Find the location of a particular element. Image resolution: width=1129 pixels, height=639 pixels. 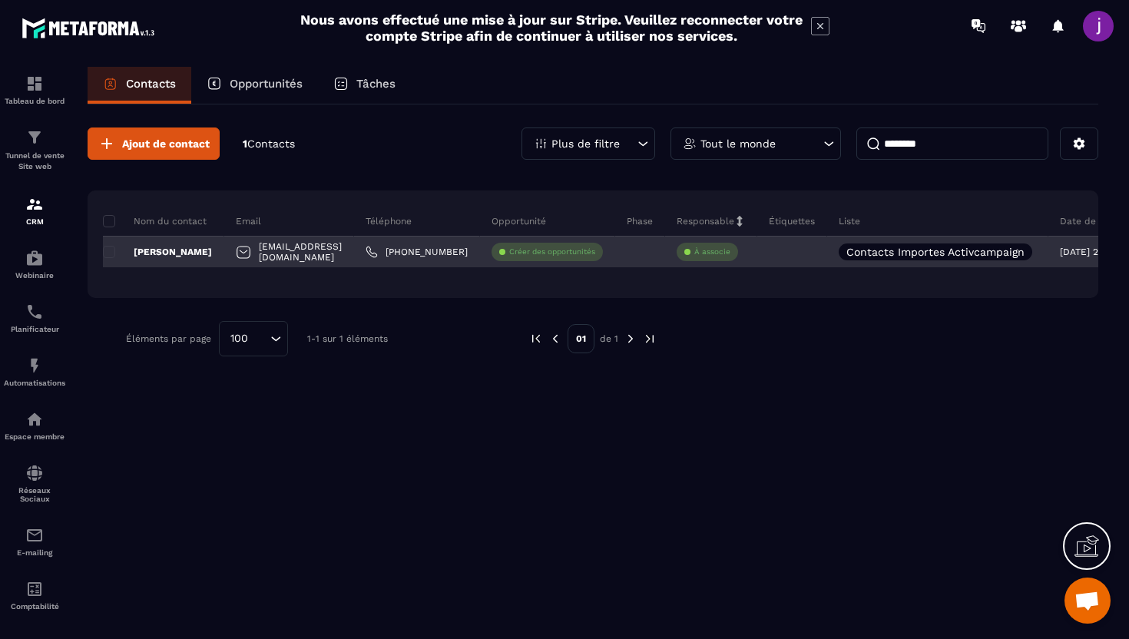

p: Contacts is located at coordinates (151, 84).